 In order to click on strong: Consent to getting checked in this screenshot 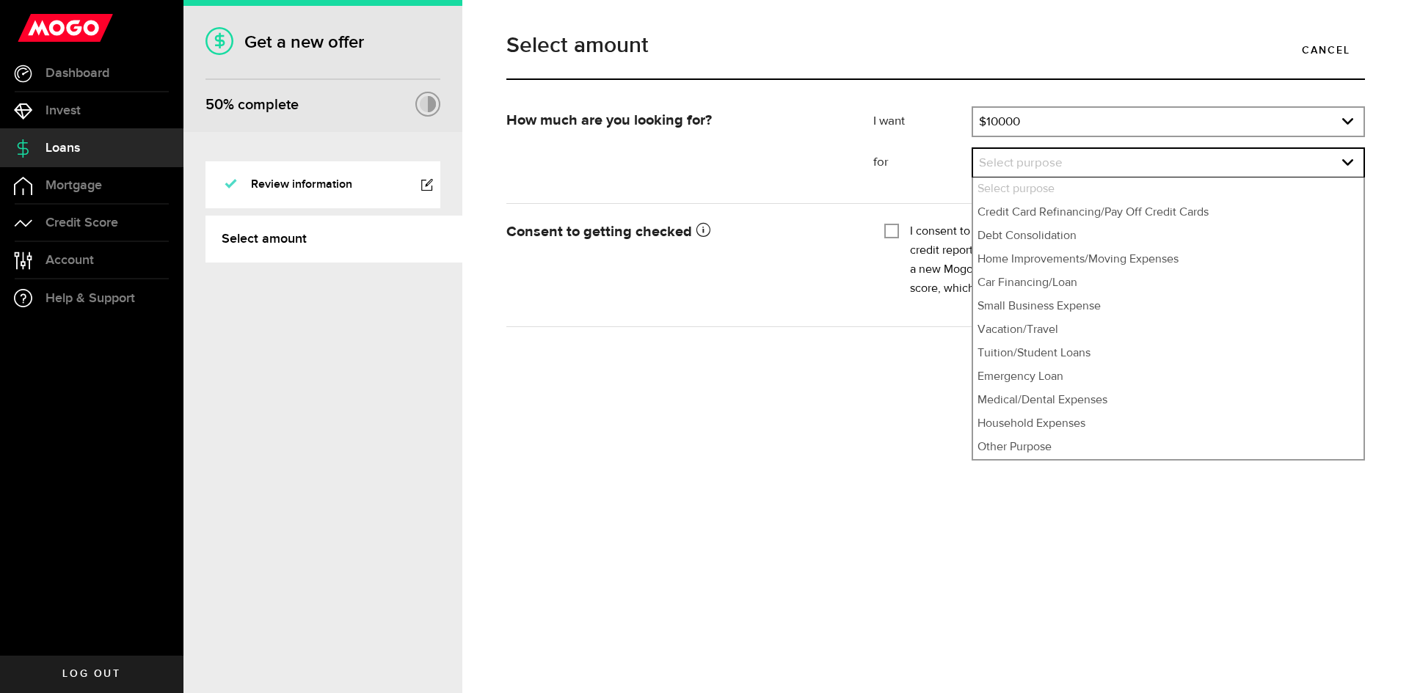, I will do `click(608, 232)`.